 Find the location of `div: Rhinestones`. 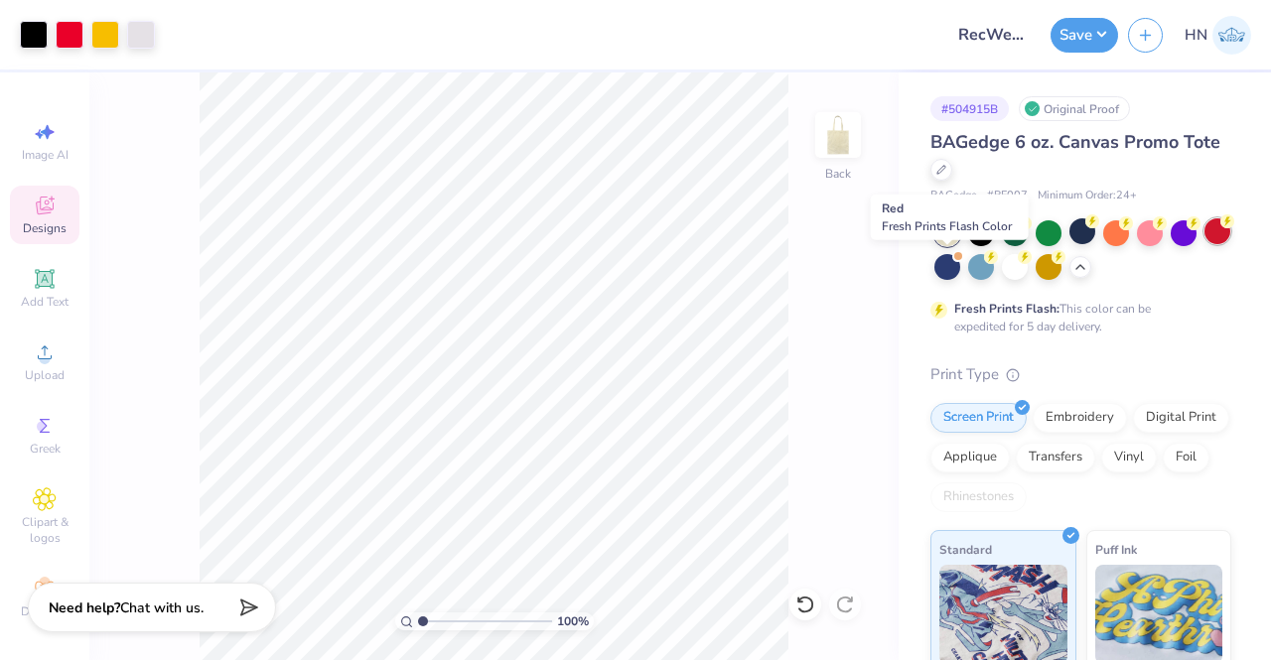

div: Rhinestones is located at coordinates (978, 498).